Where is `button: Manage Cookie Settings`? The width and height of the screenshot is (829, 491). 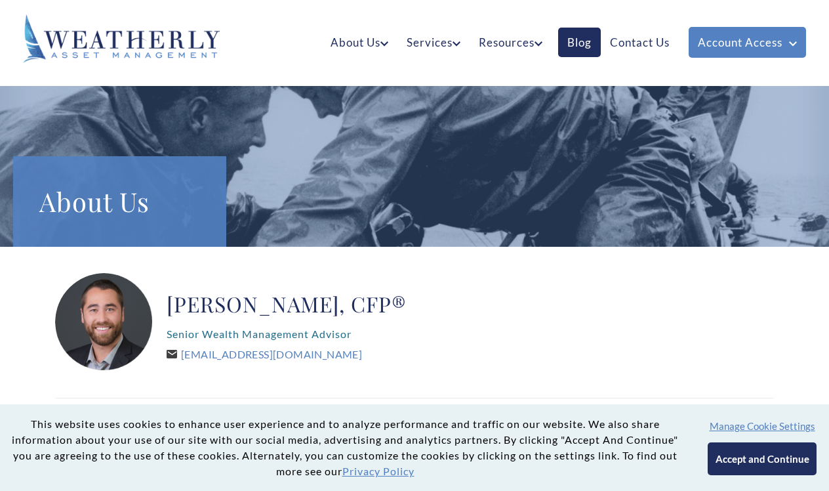
button: Manage Cookie Settings is located at coordinates (762, 426).